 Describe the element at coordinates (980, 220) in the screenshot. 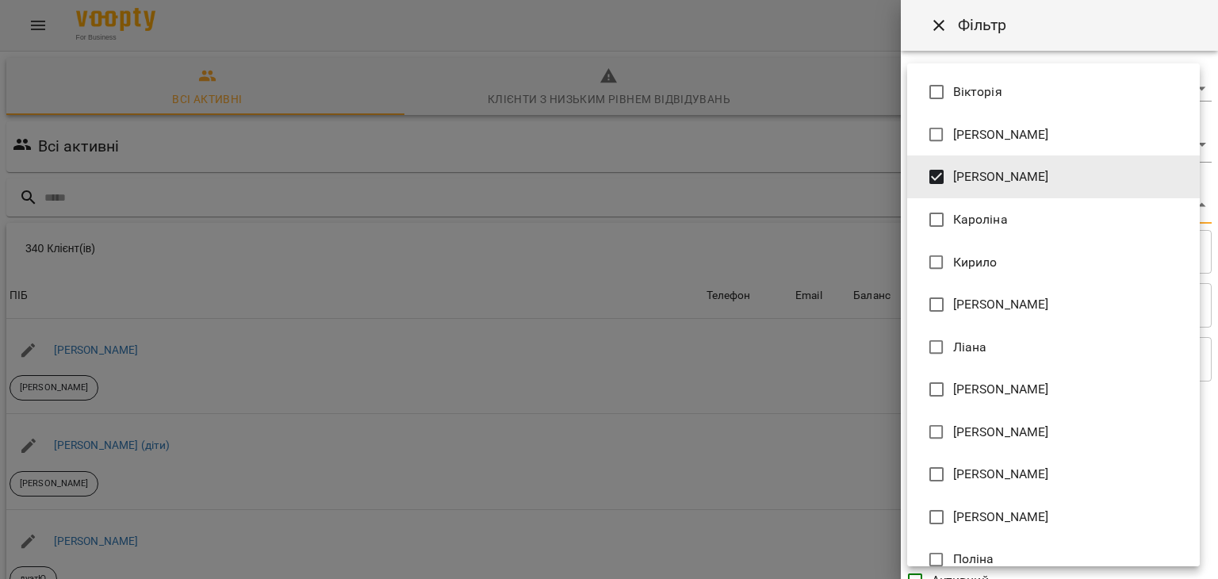

I see `span: Кароліна` at that location.